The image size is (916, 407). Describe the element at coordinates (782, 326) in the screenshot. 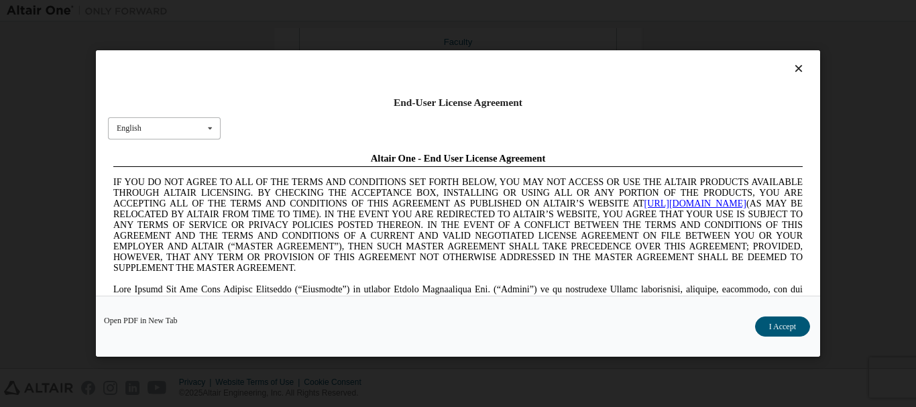

I see `button: I Accept` at that location.